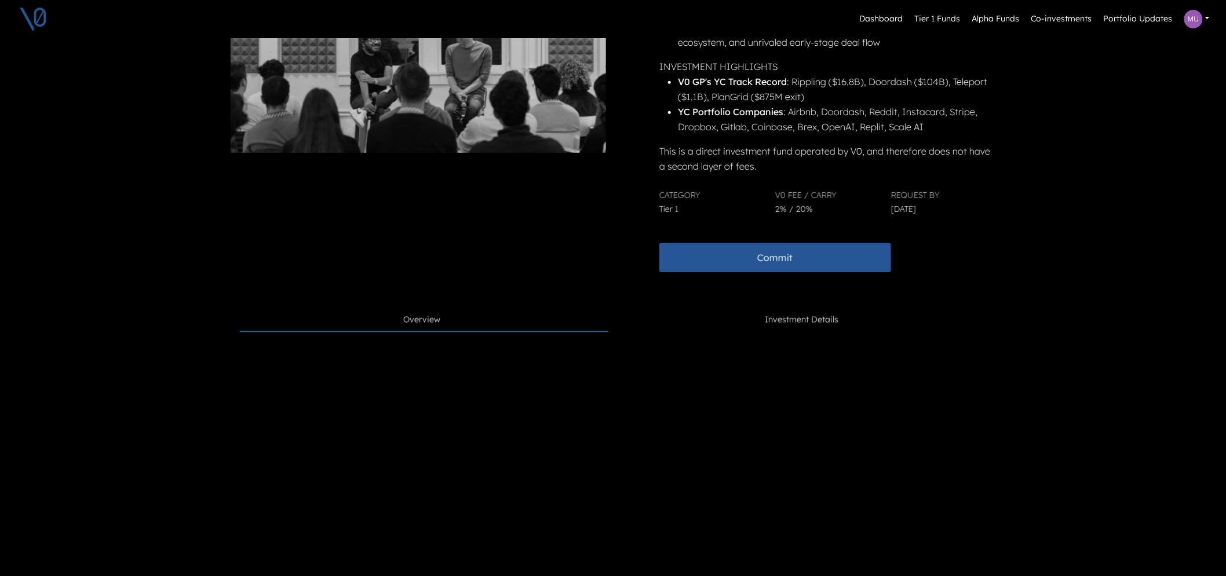 The width and height of the screenshot is (1226, 576). I want to click on span: 2% / 20%, so click(794, 209).